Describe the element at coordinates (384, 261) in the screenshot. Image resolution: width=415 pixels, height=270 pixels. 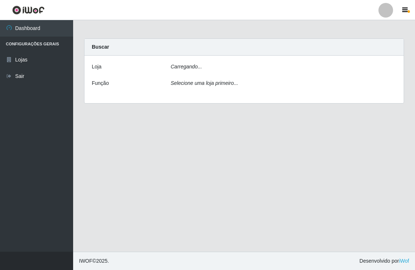
I see `span: Desenvolvido por` at that location.